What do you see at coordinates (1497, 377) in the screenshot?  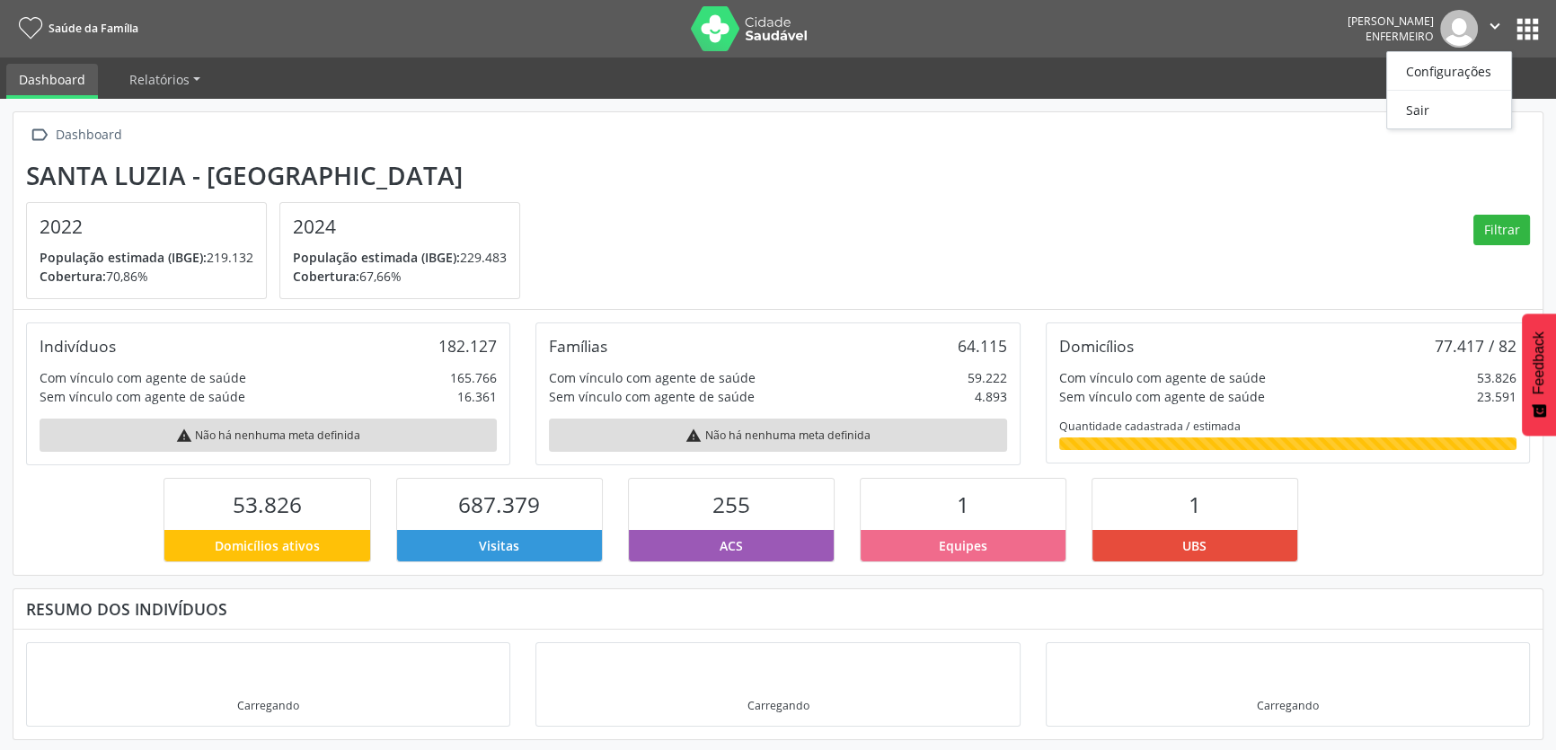 I see `div: 53.826` at bounding box center [1497, 377].